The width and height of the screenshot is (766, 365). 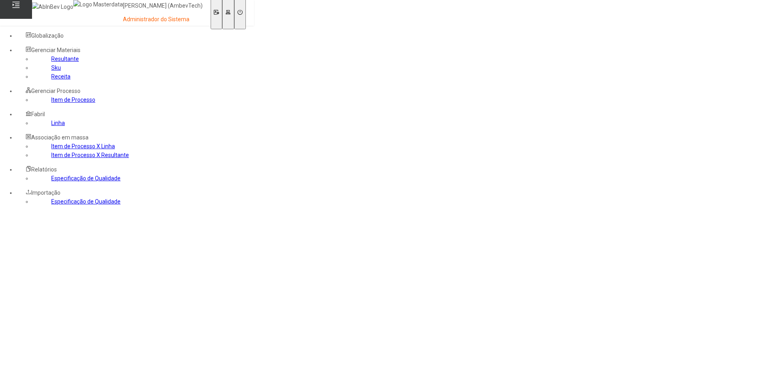 What do you see at coordinates (61, 76) in the screenshot?
I see `a: Receita` at bounding box center [61, 76].